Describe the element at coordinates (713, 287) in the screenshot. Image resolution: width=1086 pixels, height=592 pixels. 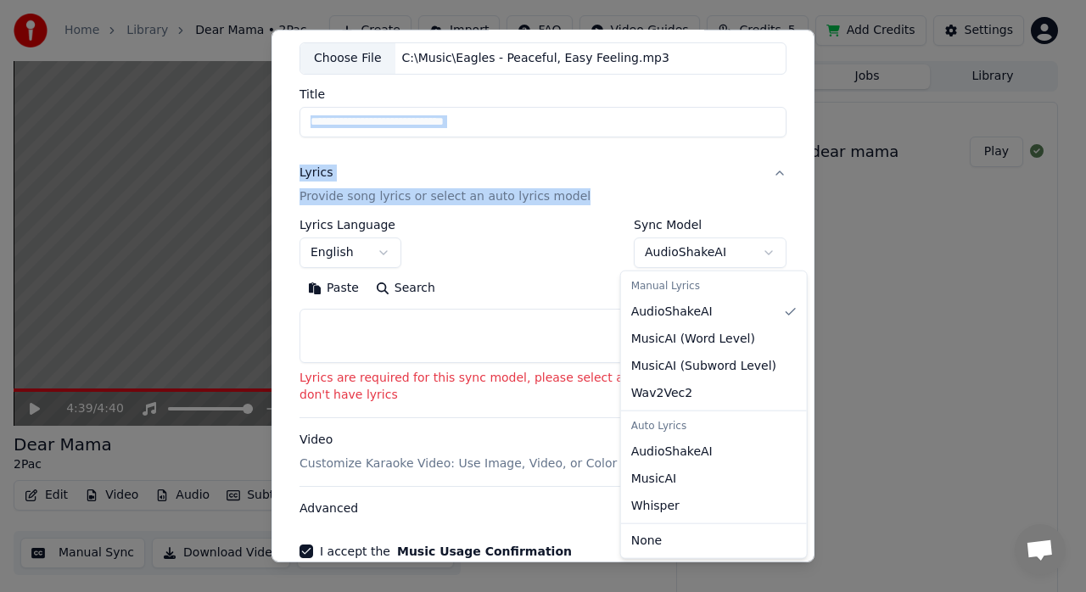
I see `div: Manual Lyrics` at that location.